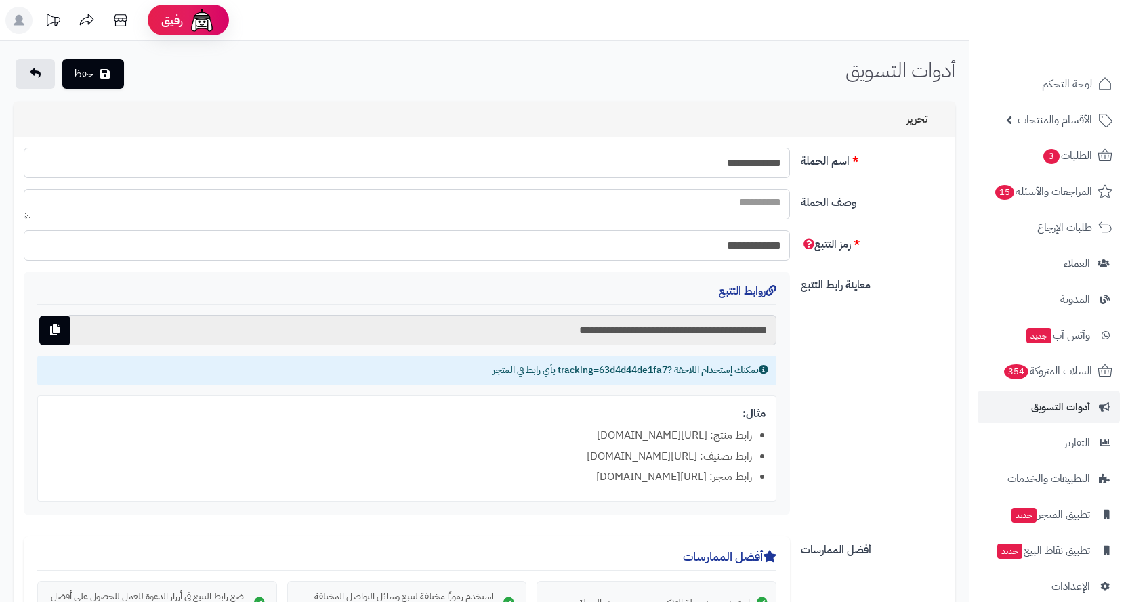  Describe the element at coordinates (1049, 371) in the screenshot. I see `a: السلات المتروكة354` at that location.